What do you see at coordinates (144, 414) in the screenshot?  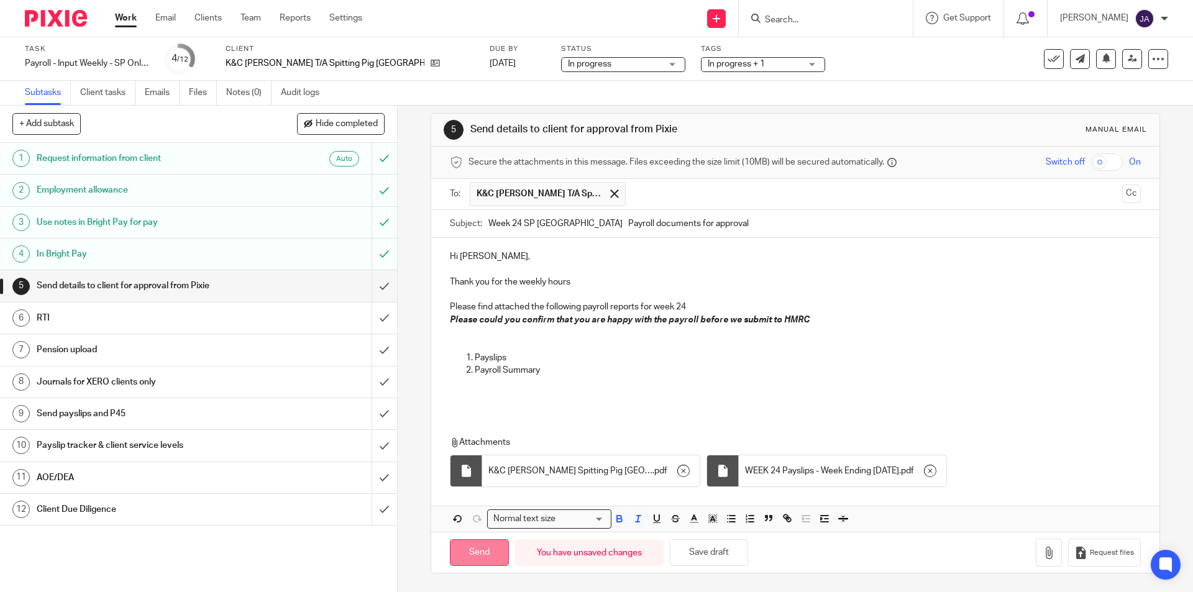 I see `h1: Send payslips and P45` at bounding box center [144, 414].